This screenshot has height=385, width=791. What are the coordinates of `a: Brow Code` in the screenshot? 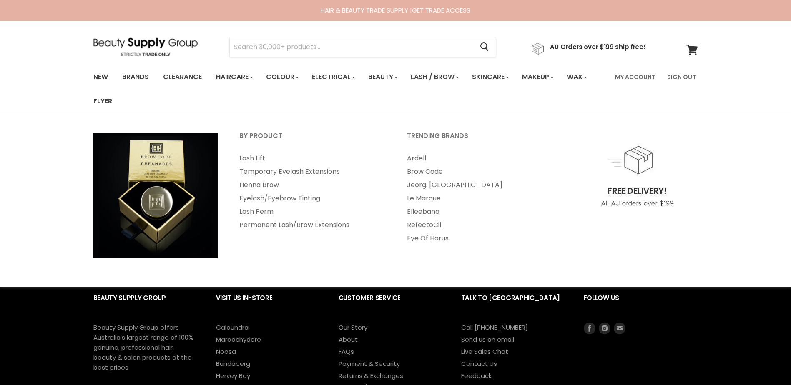 It's located at (480, 172).